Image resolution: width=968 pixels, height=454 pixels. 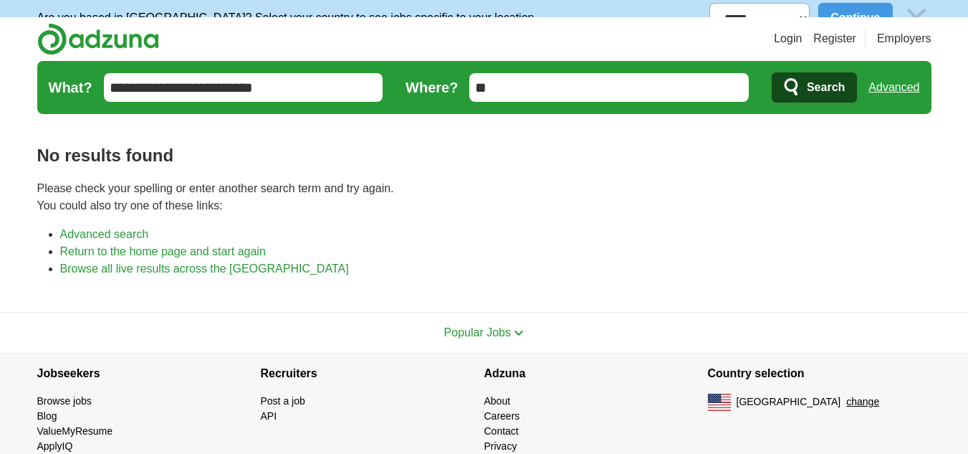 What do you see at coordinates (788, 39) in the screenshot?
I see `a: Login` at bounding box center [788, 39].